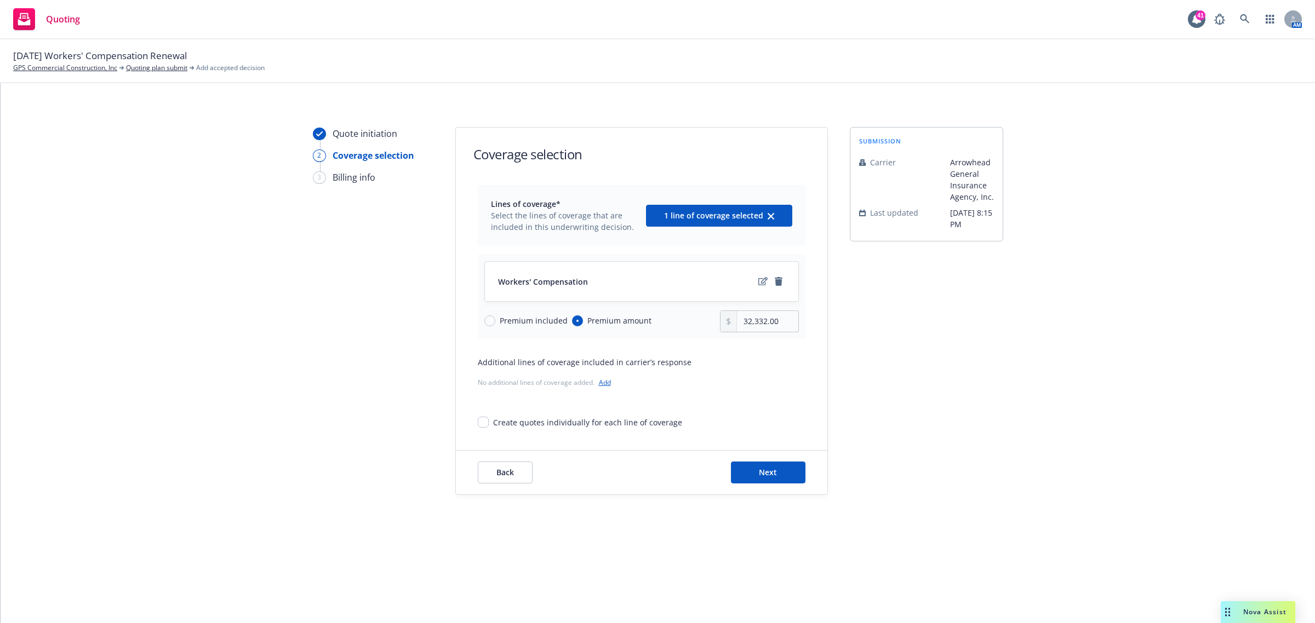  I want to click on svg: clear selection, so click(771, 216).